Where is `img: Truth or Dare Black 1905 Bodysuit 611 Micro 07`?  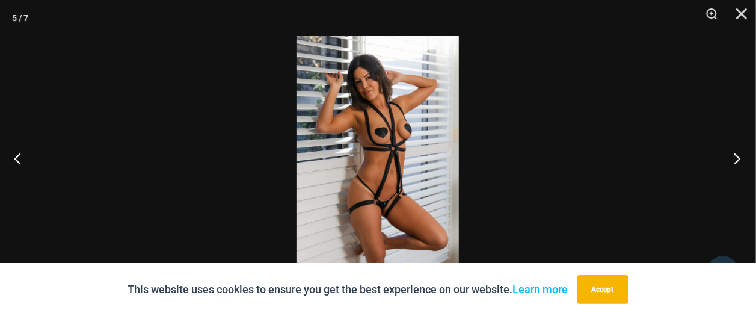
img: Truth or Dare Black 1905 Bodysuit 611 Micro 07 is located at coordinates (378, 158).